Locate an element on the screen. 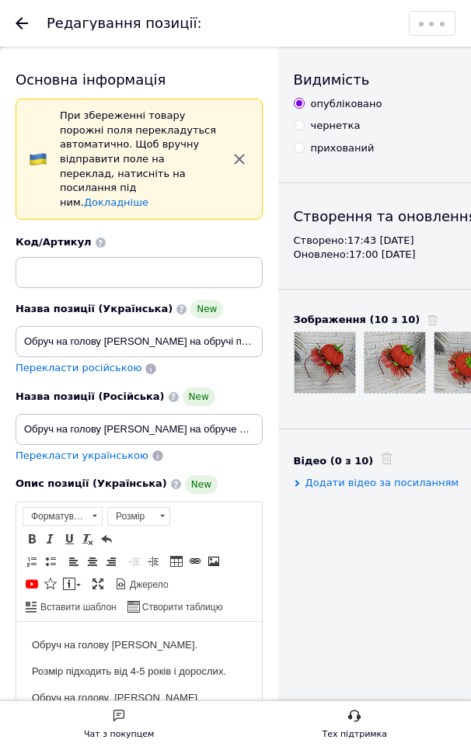  span: Вставити шаблон is located at coordinates (77, 607).